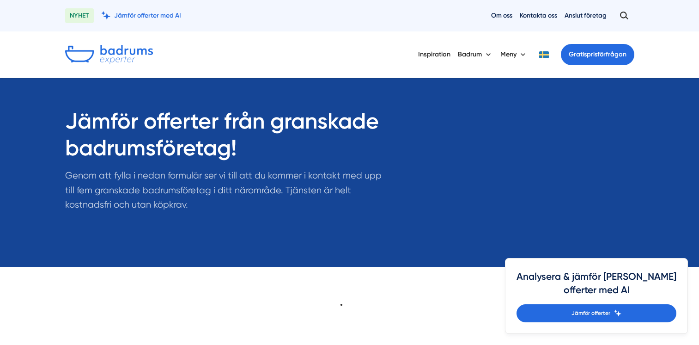  What do you see at coordinates (585, 15) in the screenshot?
I see `a: Anslut företag` at bounding box center [585, 15].